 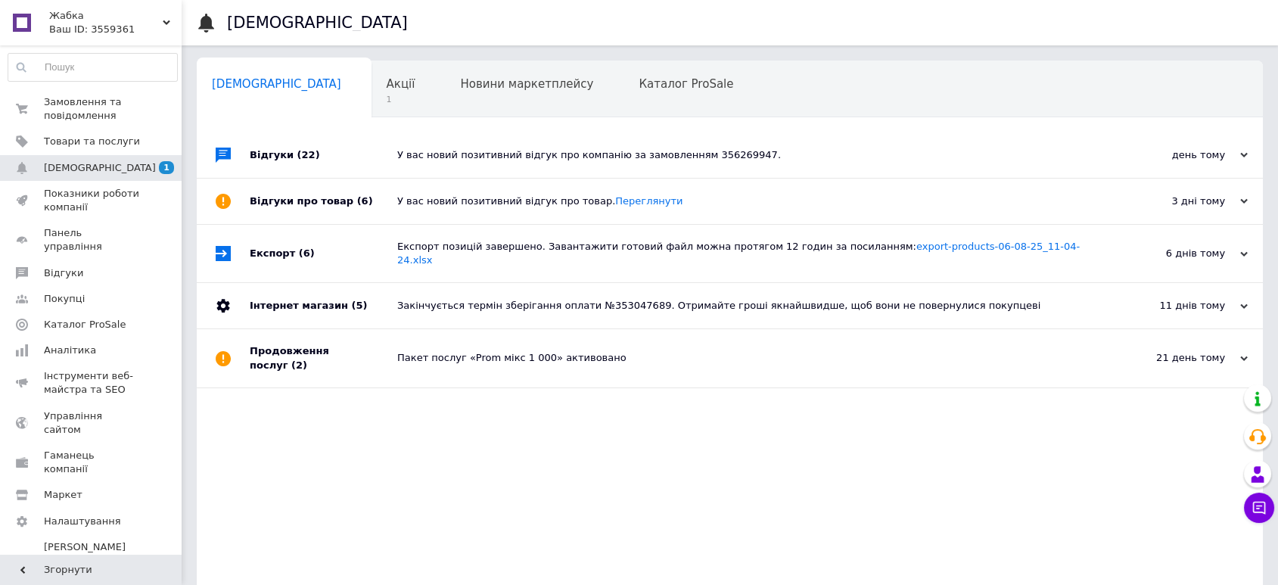 What do you see at coordinates (648, 200) in the screenshot?
I see `a: Переглянути` at bounding box center [648, 200].